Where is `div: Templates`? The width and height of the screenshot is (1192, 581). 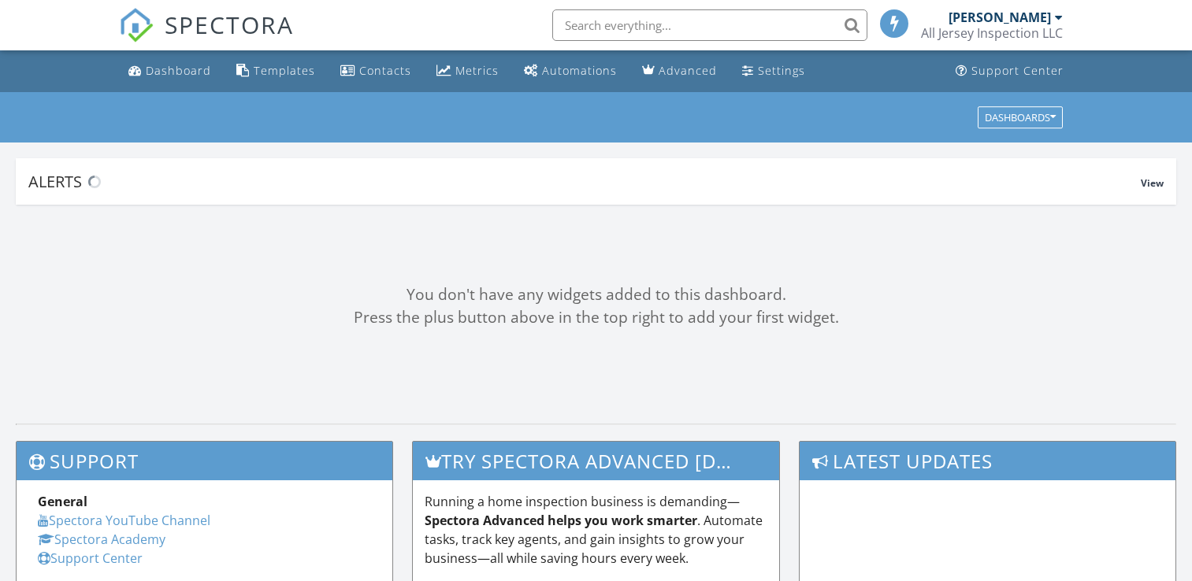
div: Templates is located at coordinates (284, 70).